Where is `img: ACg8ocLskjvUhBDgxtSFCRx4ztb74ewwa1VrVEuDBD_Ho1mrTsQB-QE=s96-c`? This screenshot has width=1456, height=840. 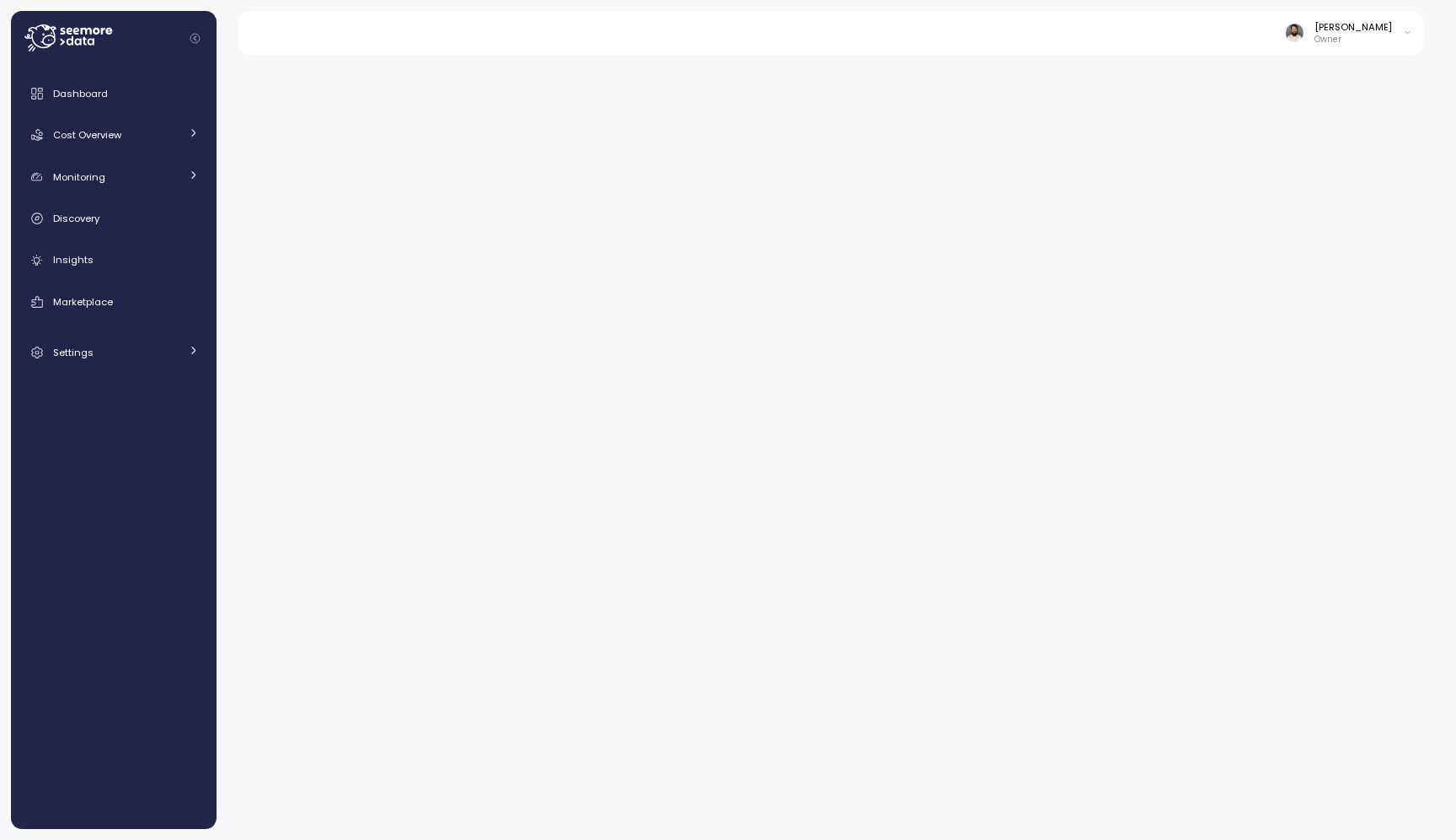
img: ACg8ocLskjvUhBDgxtSFCRx4ztb74ewwa1VrVEuDBD_Ho1mrTsQB-QE=s96-c is located at coordinates (1294, 32).